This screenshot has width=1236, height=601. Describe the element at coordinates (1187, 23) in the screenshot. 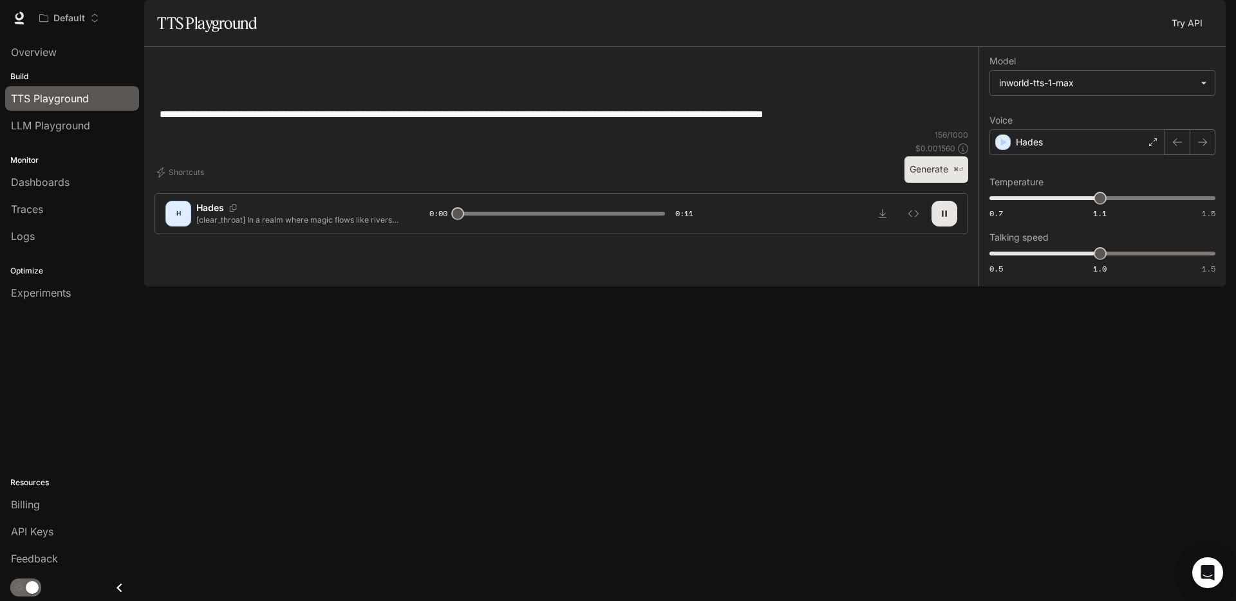

I see `a: Try API` at that location.